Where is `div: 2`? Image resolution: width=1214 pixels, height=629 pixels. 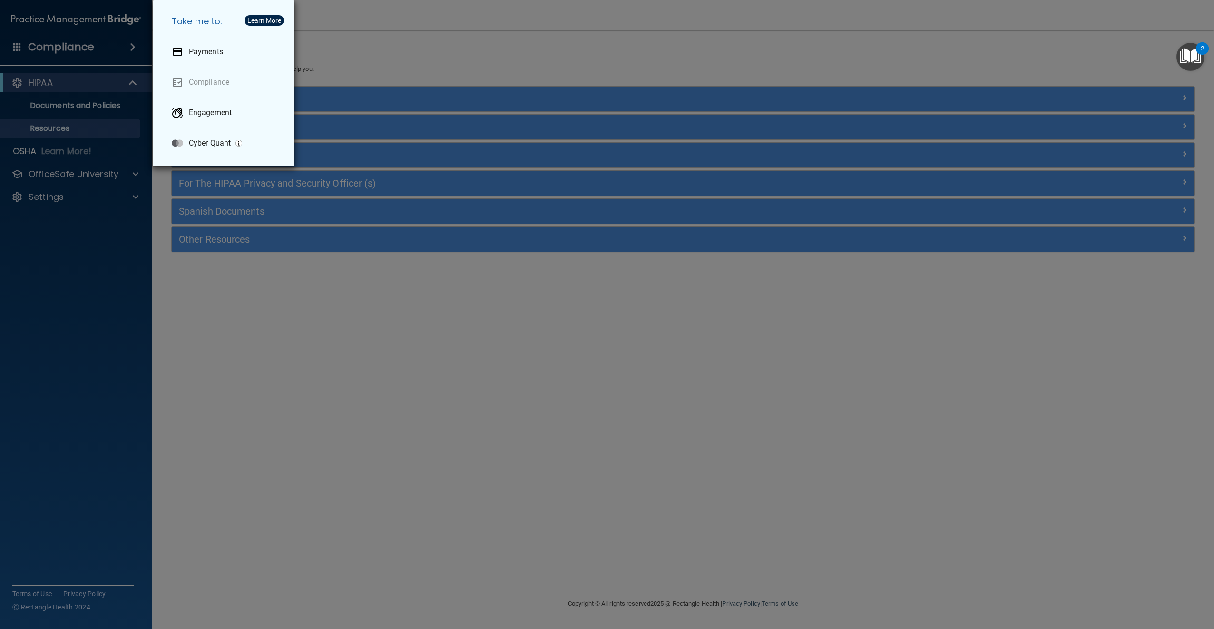
div: 2 is located at coordinates (1202, 55).